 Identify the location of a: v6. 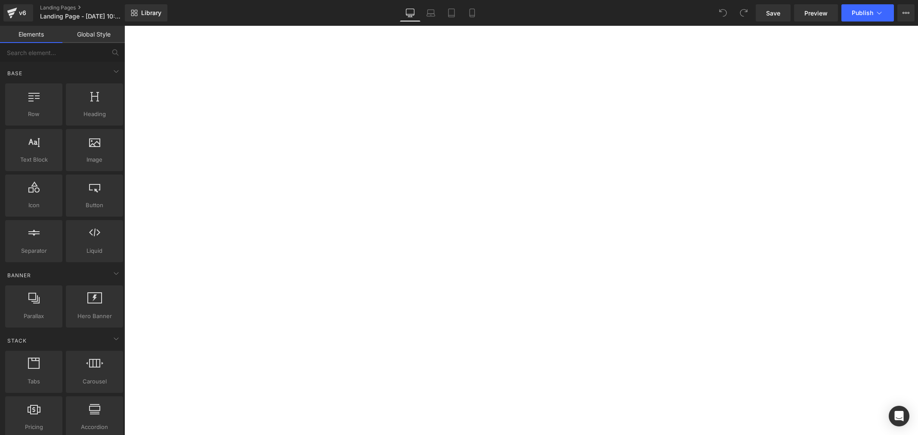
(18, 13).